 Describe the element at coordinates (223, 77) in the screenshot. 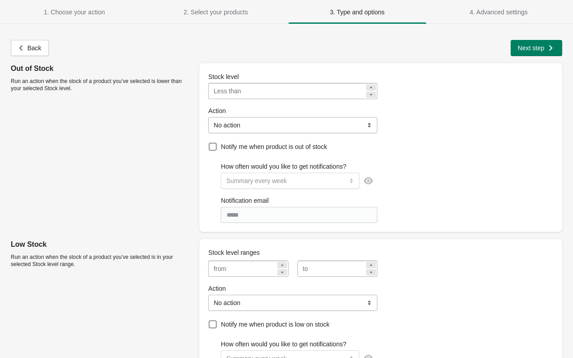

I see `span: Stock level` at that location.